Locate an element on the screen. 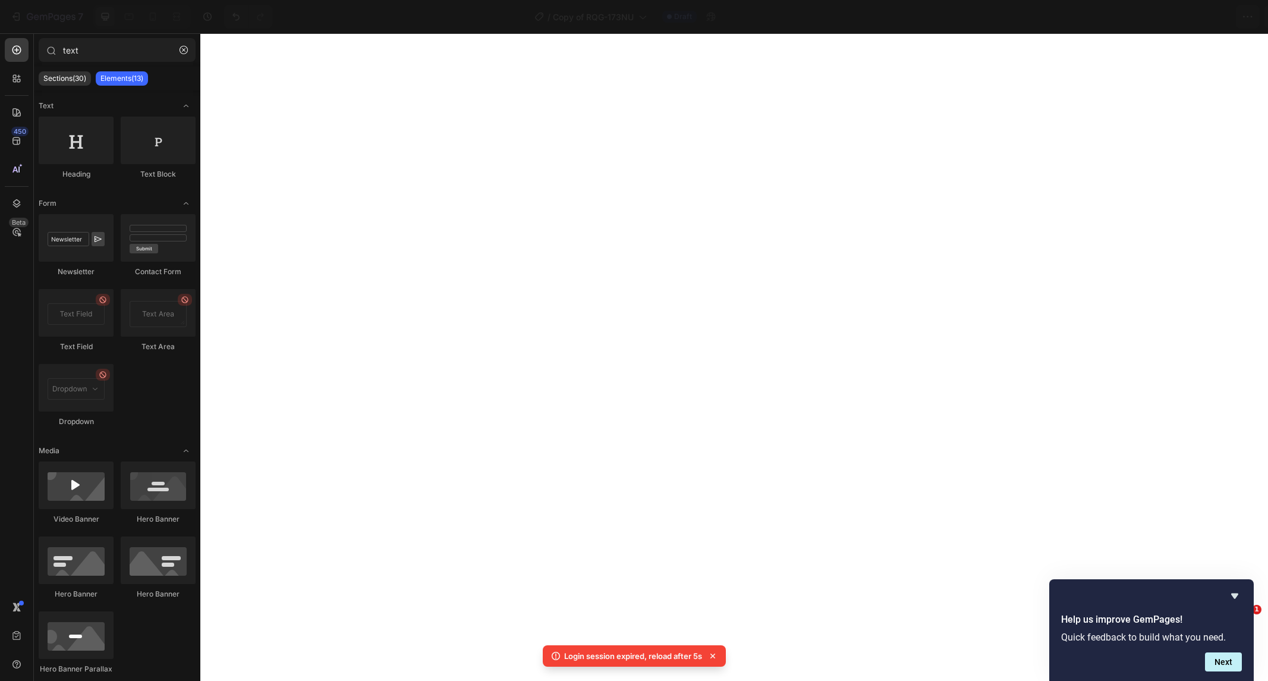 This screenshot has width=1268, height=681. p: 7 is located at coordinates (80, 17).